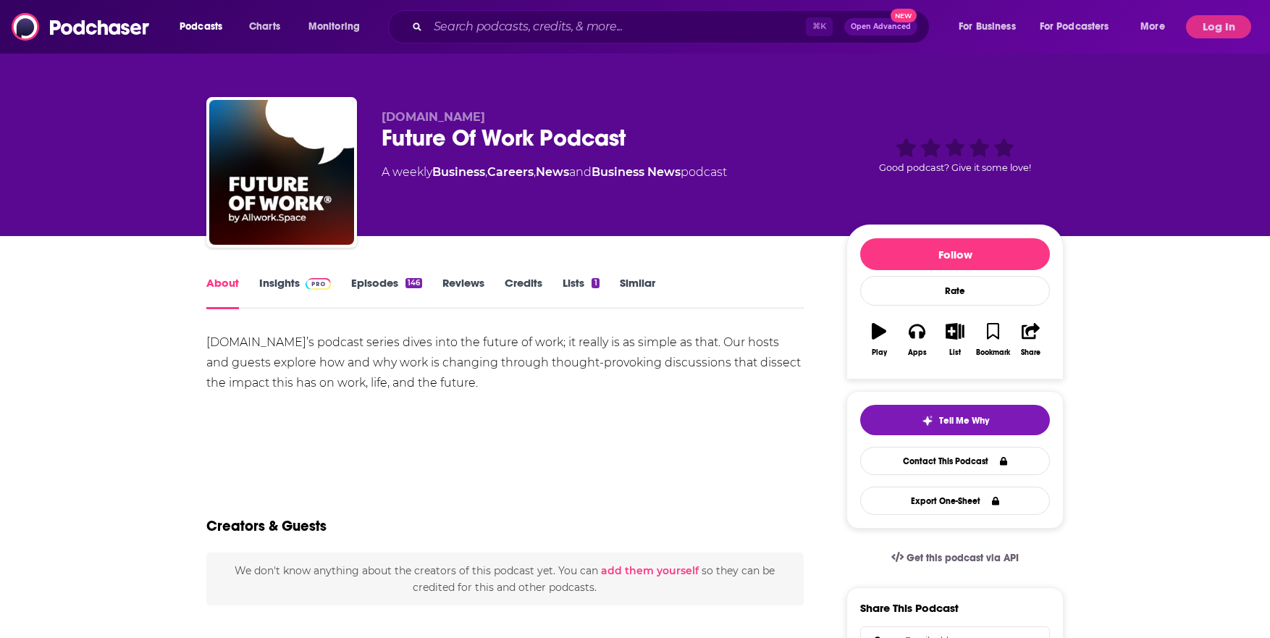 The image size is (1270, 638). What do you see at coordinates (1153, 27) in the screenshot?
I see `span: More` at bounding box center [1153, 27].